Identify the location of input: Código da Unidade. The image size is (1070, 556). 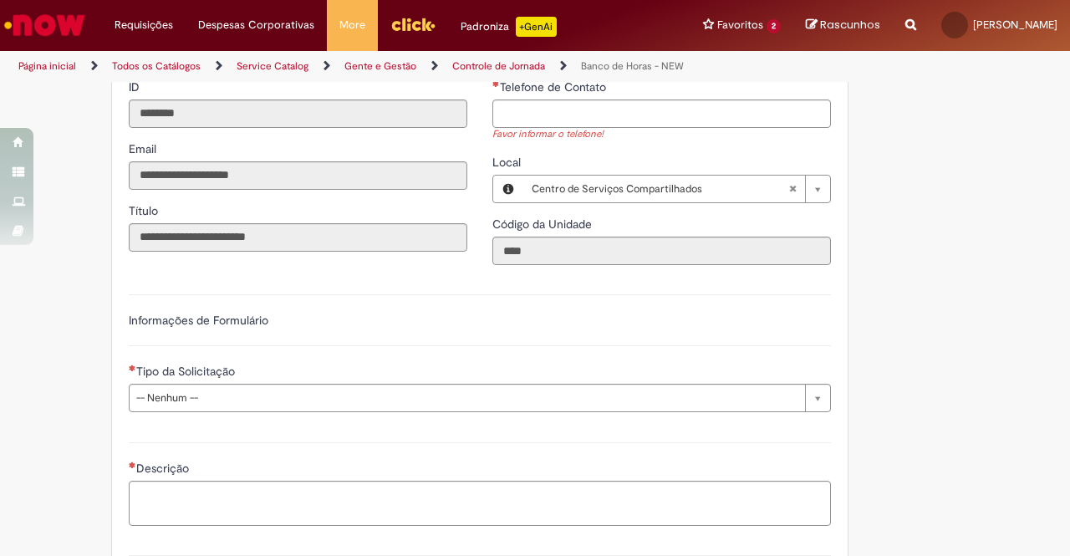
(661, 251).